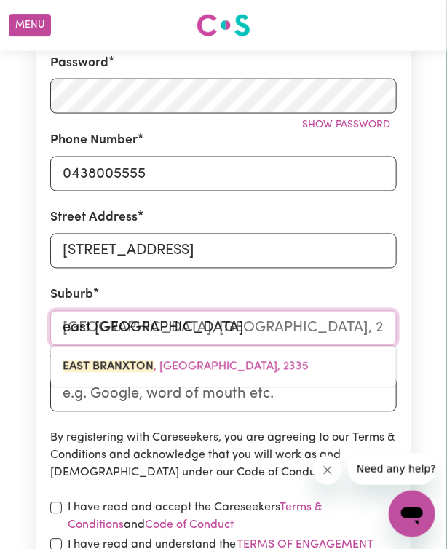 This screenshot has width=447, height=549. Describe the element at coordinates (195, 517) in the screenshot. I see `a: Terms & Conditions` at that location.